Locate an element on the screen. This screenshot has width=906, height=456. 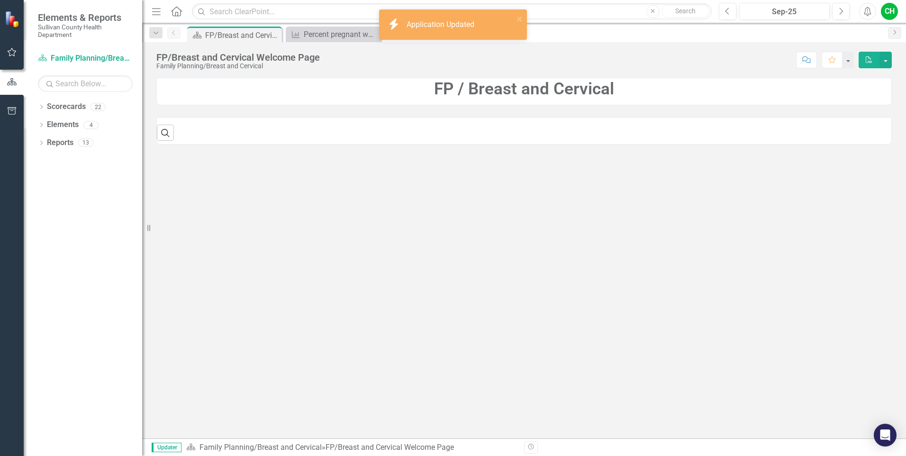
span: Search is located at coordinates (685, 11).